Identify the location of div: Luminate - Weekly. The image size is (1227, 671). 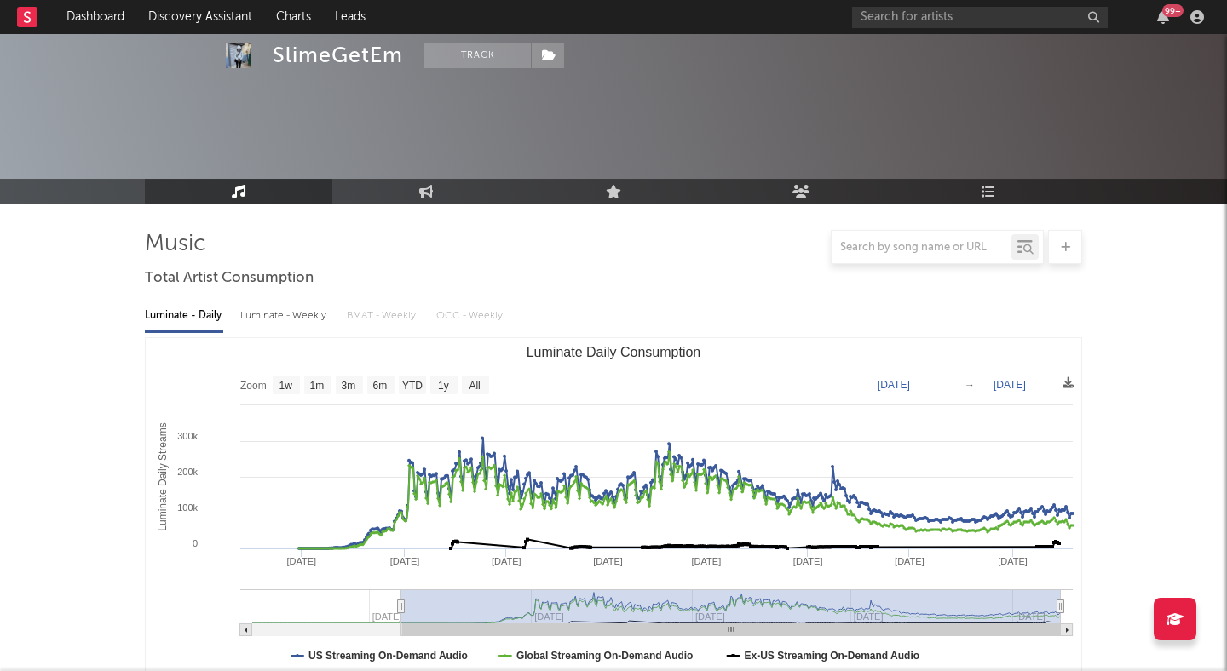
(285, 316).